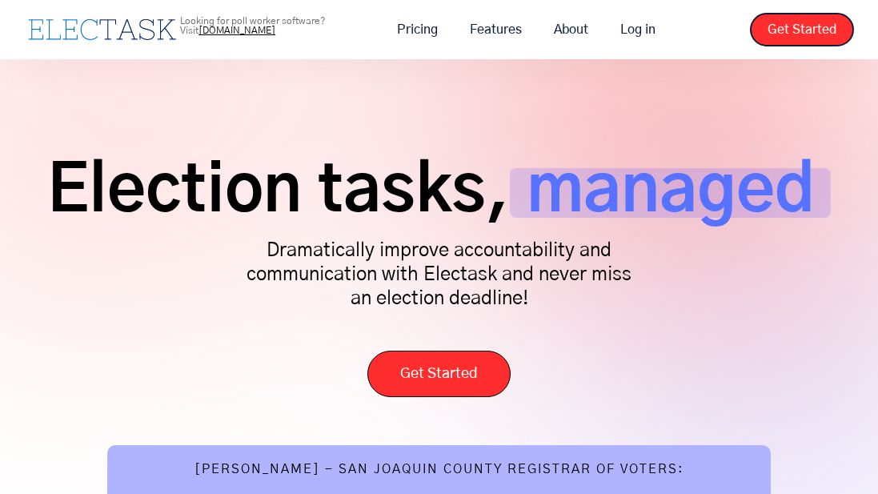 The height and width of the screenshot is (494, 878). What do you see at coordinates (638, 30) in the screenshot?
I see `a: Log in` at bounding box center [638, 30].